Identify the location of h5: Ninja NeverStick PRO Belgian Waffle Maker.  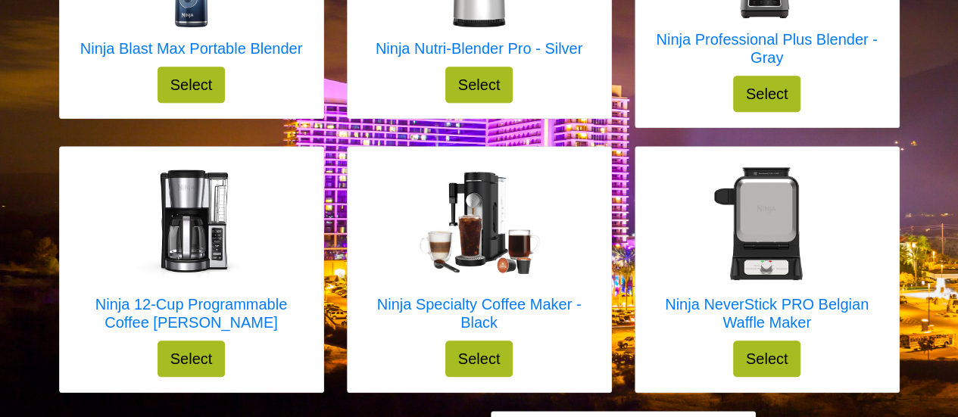
(767, 314).